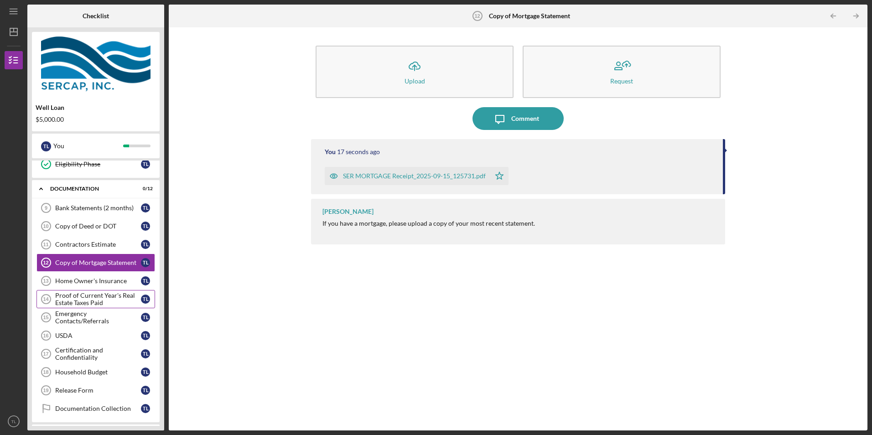  What do you see at coordinates (90, 189) in the screenshot?
I see `div: Documentation` at bounding box center [90, 189].